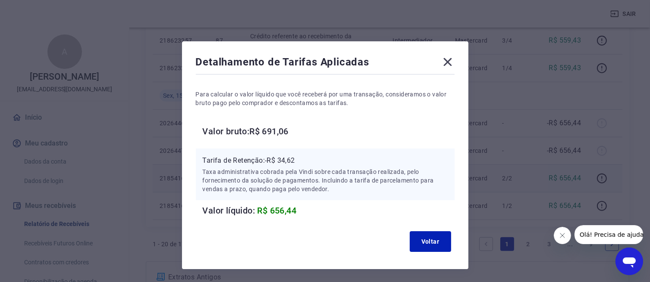  Describe the element at coordinates (325, 64) in the screenshot. I see `div: Detalhamento de Tarifas Aplicadas` at that location.